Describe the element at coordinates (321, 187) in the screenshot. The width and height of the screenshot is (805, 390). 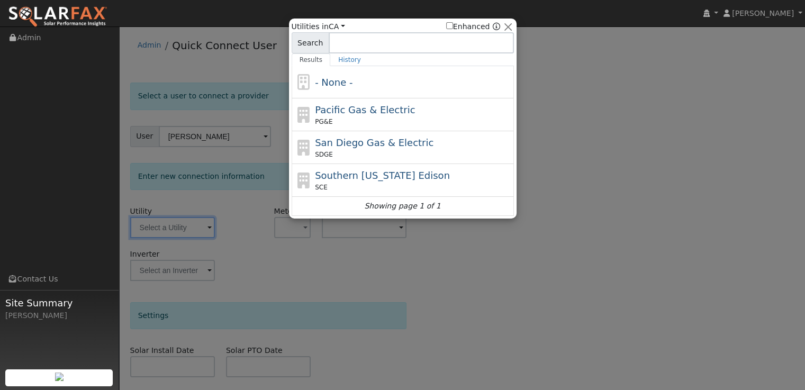
I see `span: SCE` at that location.